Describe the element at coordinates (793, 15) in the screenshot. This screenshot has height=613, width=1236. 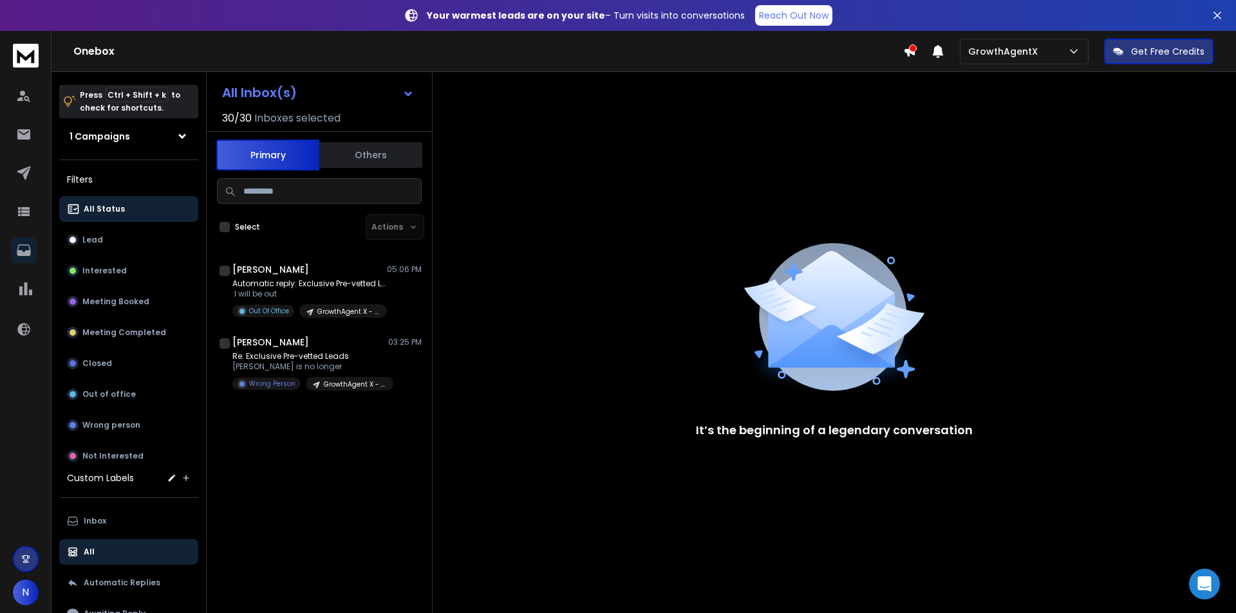
I see `p: Reach Out Now` at that location.